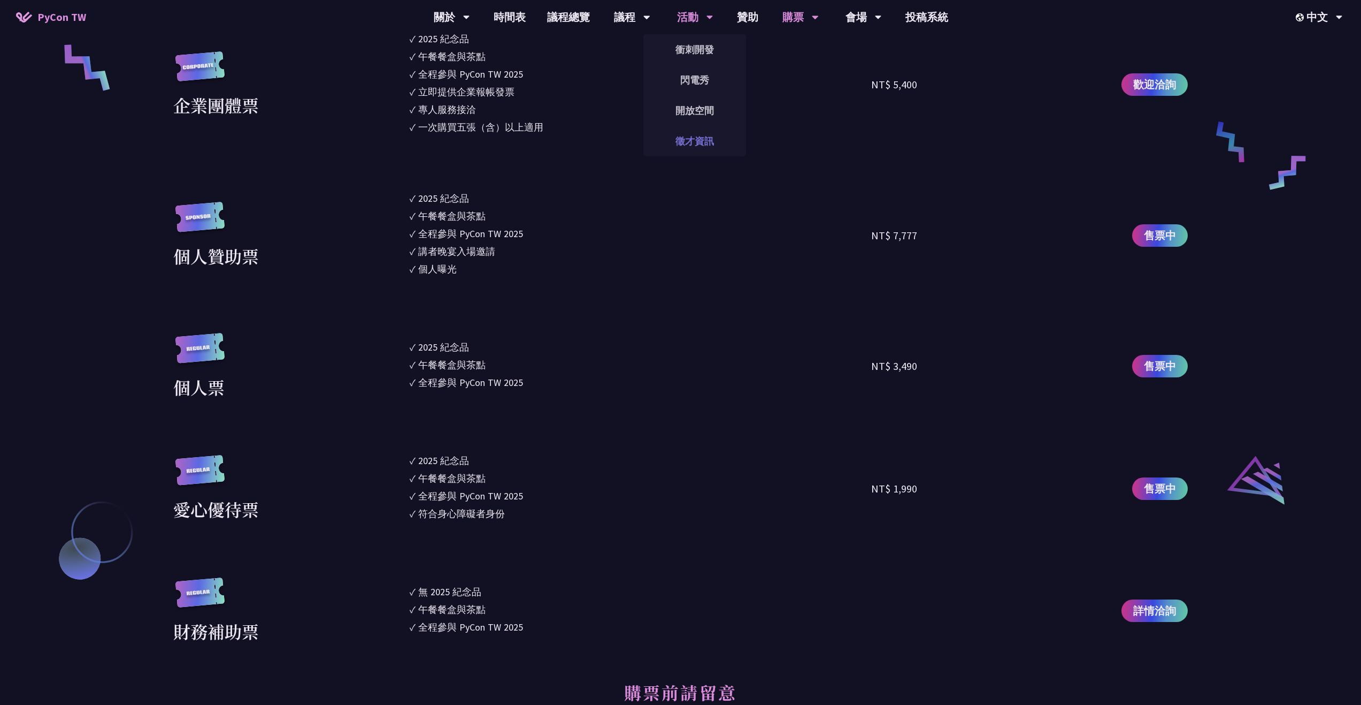 Image resolution: width=1361 pixels, height=705 pixels. Describe the element at coordinates (200, 72) in the screenshot. I see `img: corporate.a587c14.svg` at that location.